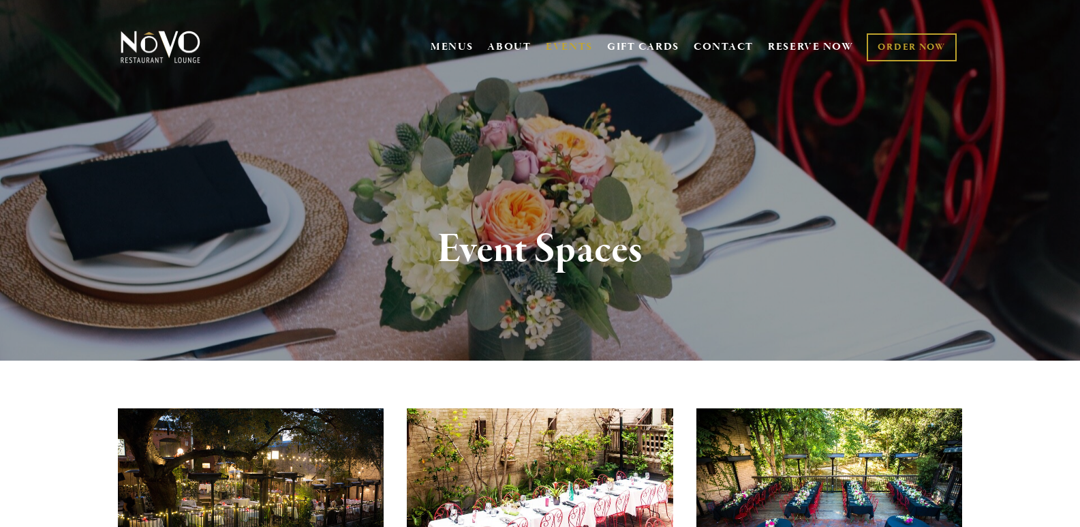 The height and width of the screenshot is (527, 1080). I want to click on a: ABOUT, so click(509, 47).